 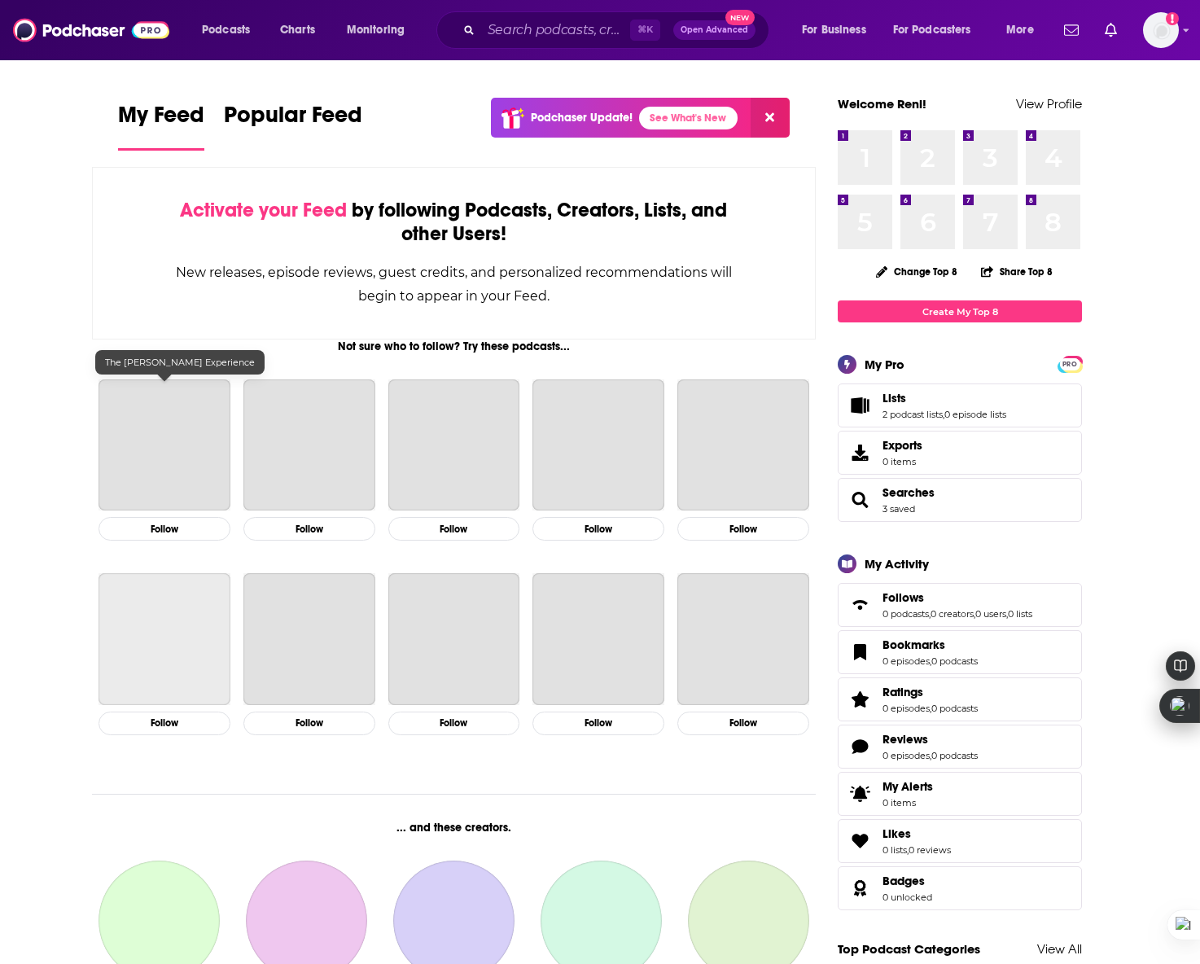 I want to click on a: Charts, so click(x=297, y=30).